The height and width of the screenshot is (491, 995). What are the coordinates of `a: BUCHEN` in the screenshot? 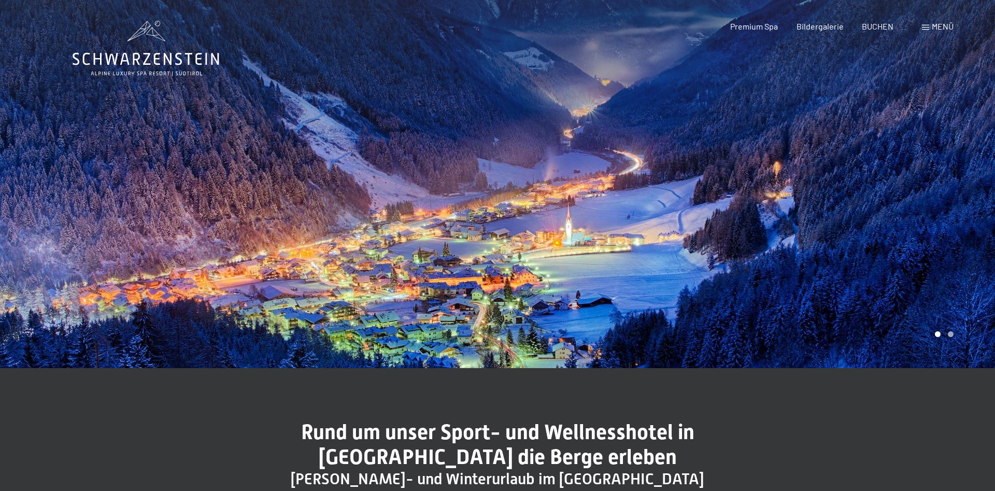 It's located at (877, 26).